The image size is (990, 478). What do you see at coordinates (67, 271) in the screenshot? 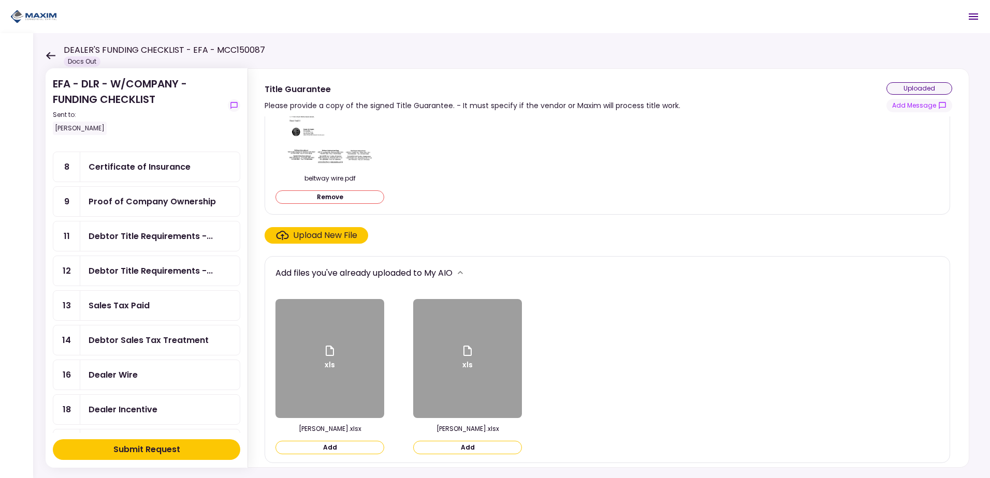
I see `div: 12` at bounding box center [67, 271].